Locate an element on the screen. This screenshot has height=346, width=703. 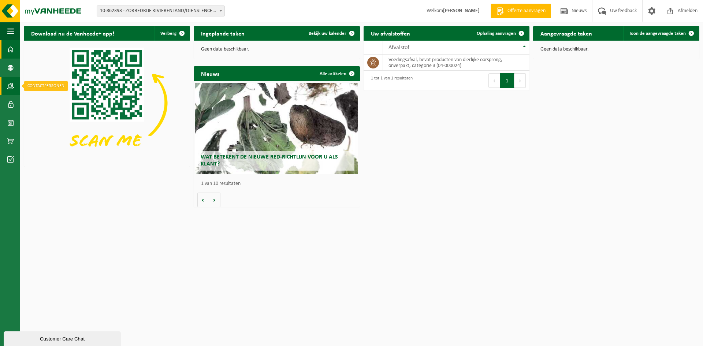
p: 1 van 10 resultaten is located at coordinates (279, 184).